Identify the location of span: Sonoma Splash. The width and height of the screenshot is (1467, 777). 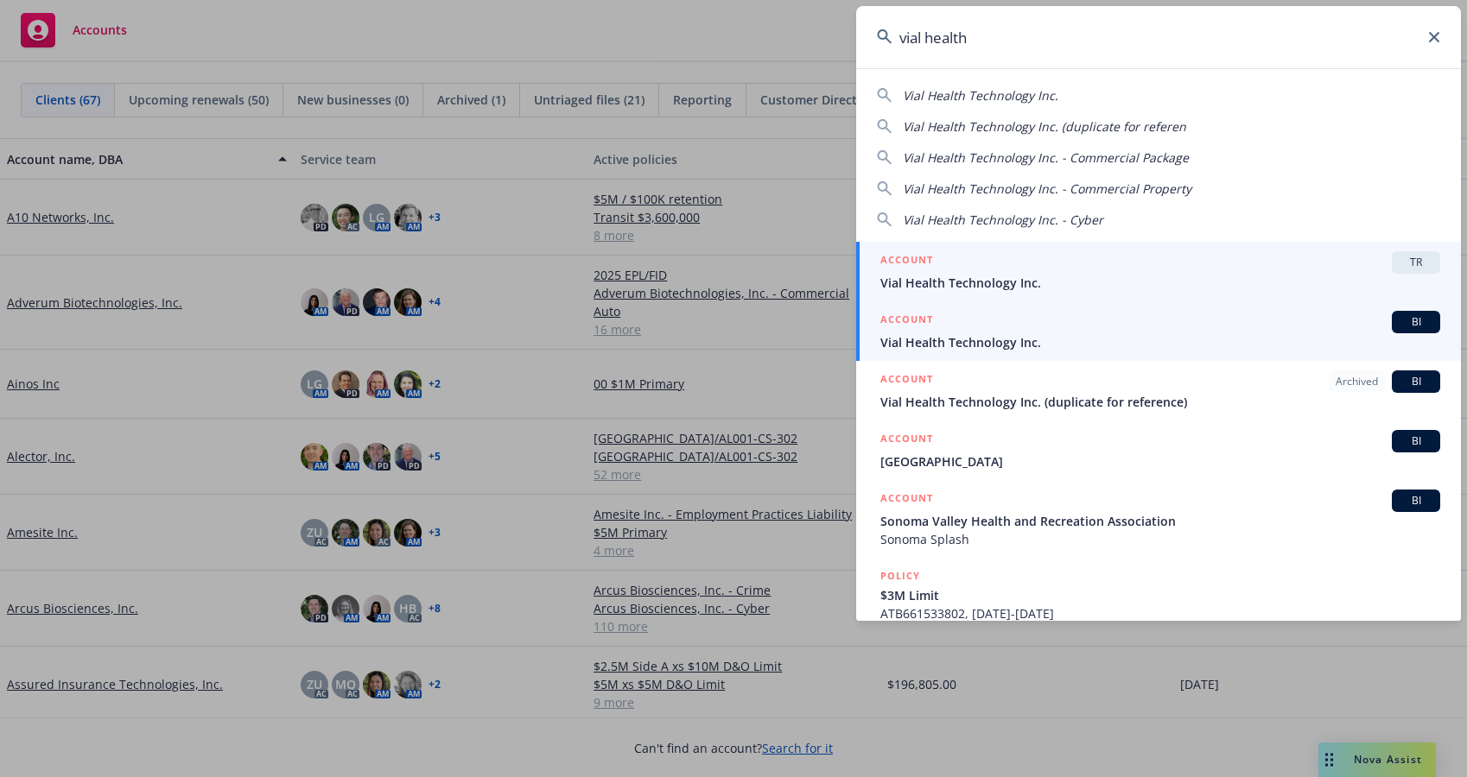
(1160, 539).